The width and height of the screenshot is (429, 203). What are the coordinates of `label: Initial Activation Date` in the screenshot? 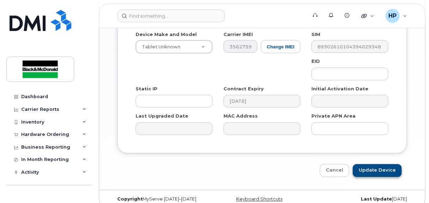 It's located at (340, 89).